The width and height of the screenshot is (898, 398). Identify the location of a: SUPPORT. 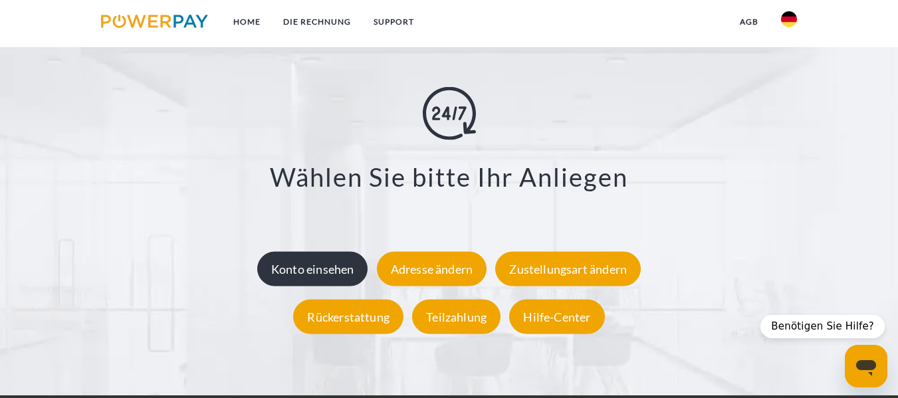
(394, 22).